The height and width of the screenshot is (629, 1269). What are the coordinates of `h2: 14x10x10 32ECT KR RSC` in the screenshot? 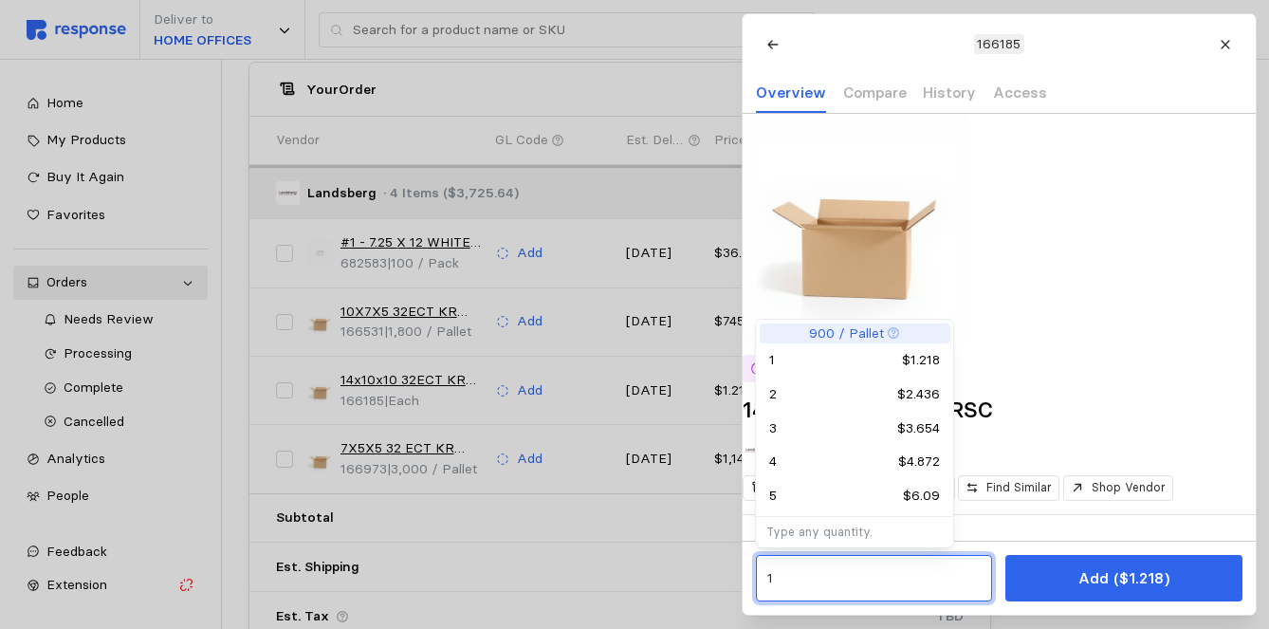 It's located at (999, 410).